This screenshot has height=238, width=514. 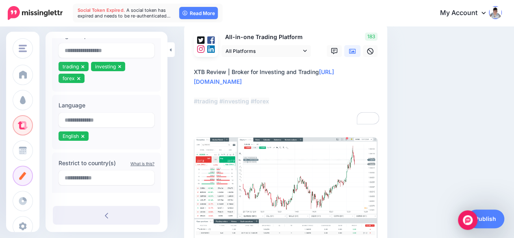 What do you see at coordinates (106, 163) in the screenshot?
I see `label: Restrict to country(s)` at bounding box center [106, 163].